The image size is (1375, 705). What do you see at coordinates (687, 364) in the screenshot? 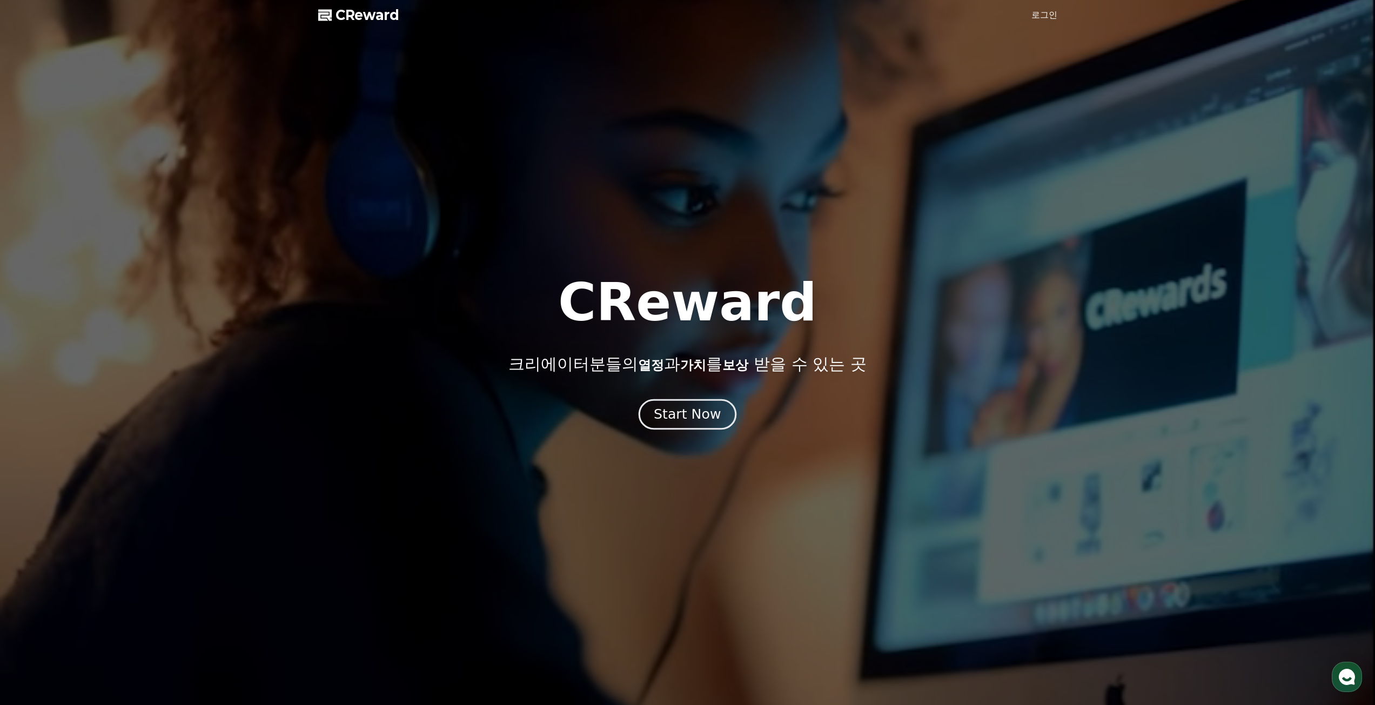
I see `p: 크리에이터분들의 과 를 받을 수 있는 곳` at bounding box center [687, 364].